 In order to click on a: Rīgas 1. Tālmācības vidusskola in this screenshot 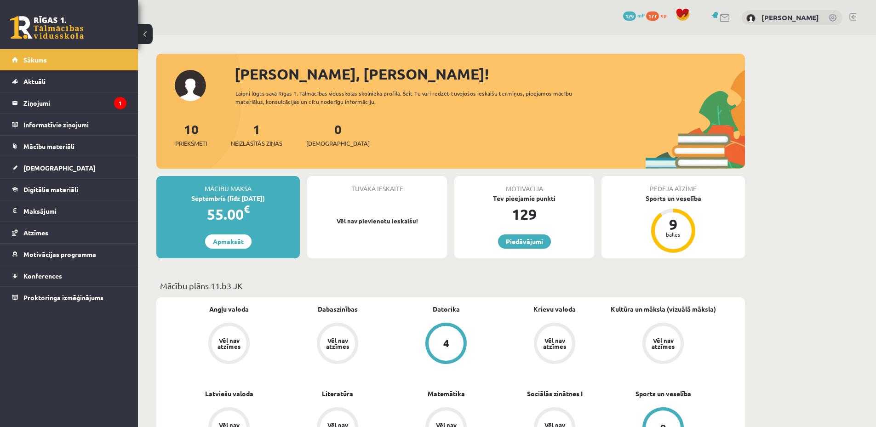, I will do `click(47, 28)`.